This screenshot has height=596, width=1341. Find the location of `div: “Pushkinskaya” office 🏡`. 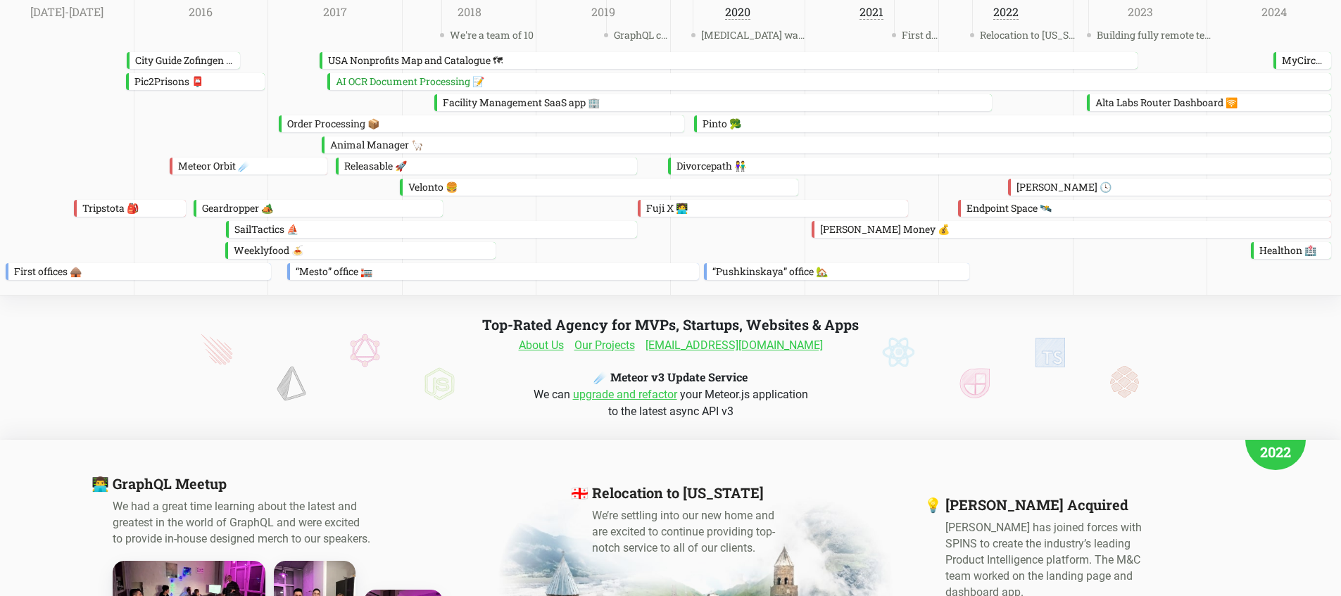

div: “Pushkinskaya” office 🏡 is located at coordinates (838, 272).